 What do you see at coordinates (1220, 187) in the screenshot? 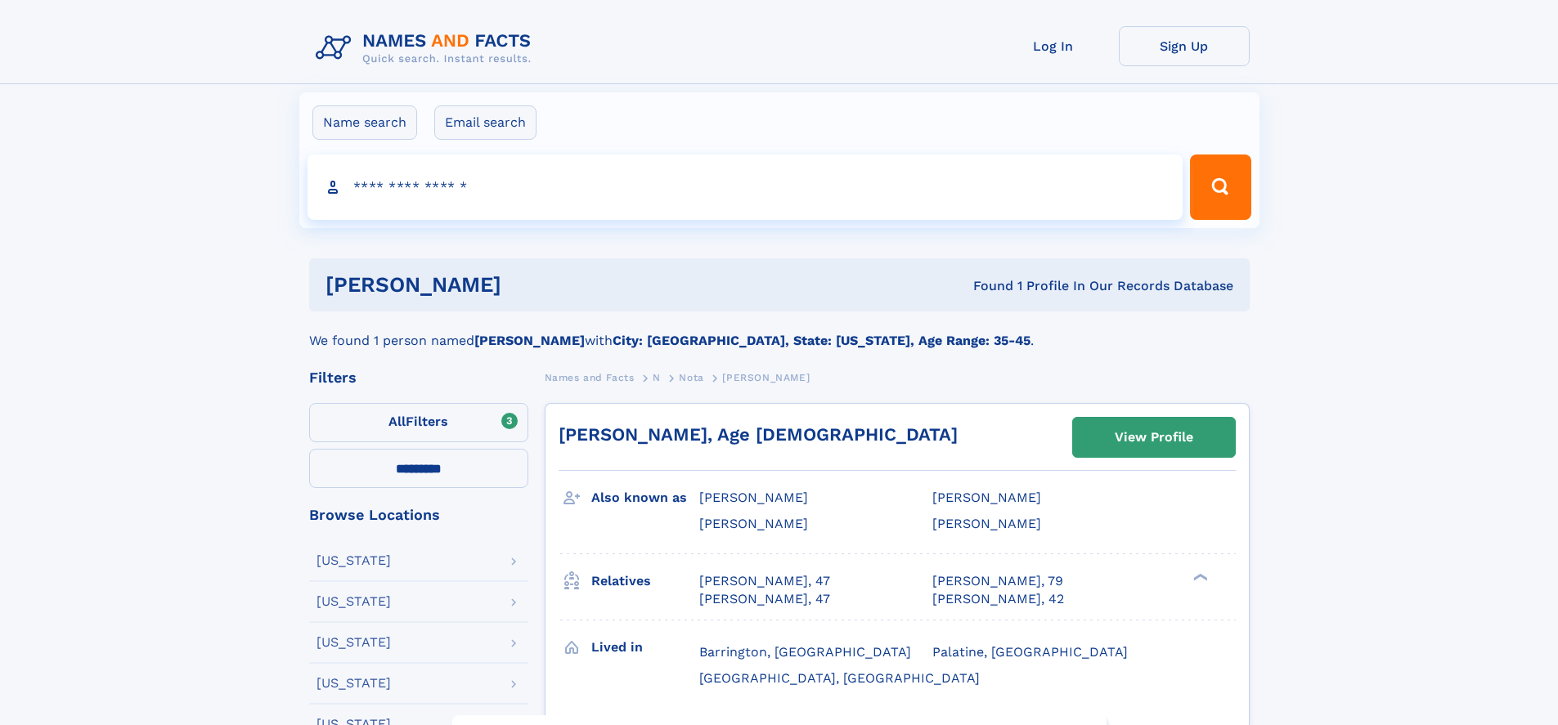
I see `button: Search Button` at bounding box center [1220, 187].